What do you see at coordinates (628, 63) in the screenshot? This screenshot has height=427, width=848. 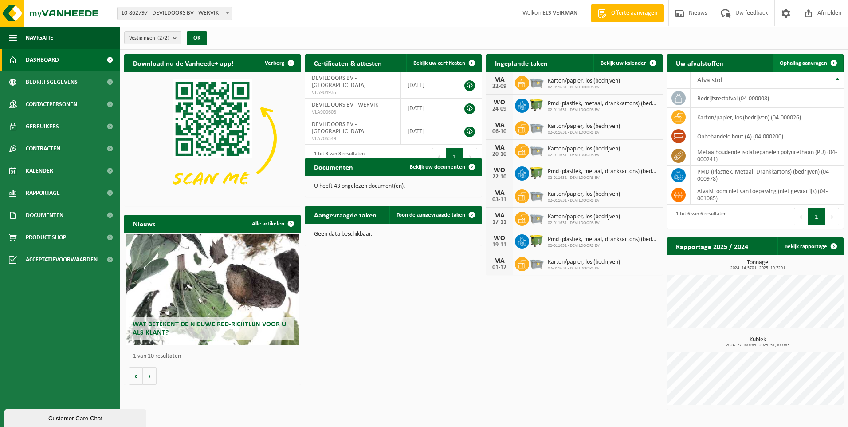 I see `a: Bekijk uw kalender` at bounding box center [628, 63].